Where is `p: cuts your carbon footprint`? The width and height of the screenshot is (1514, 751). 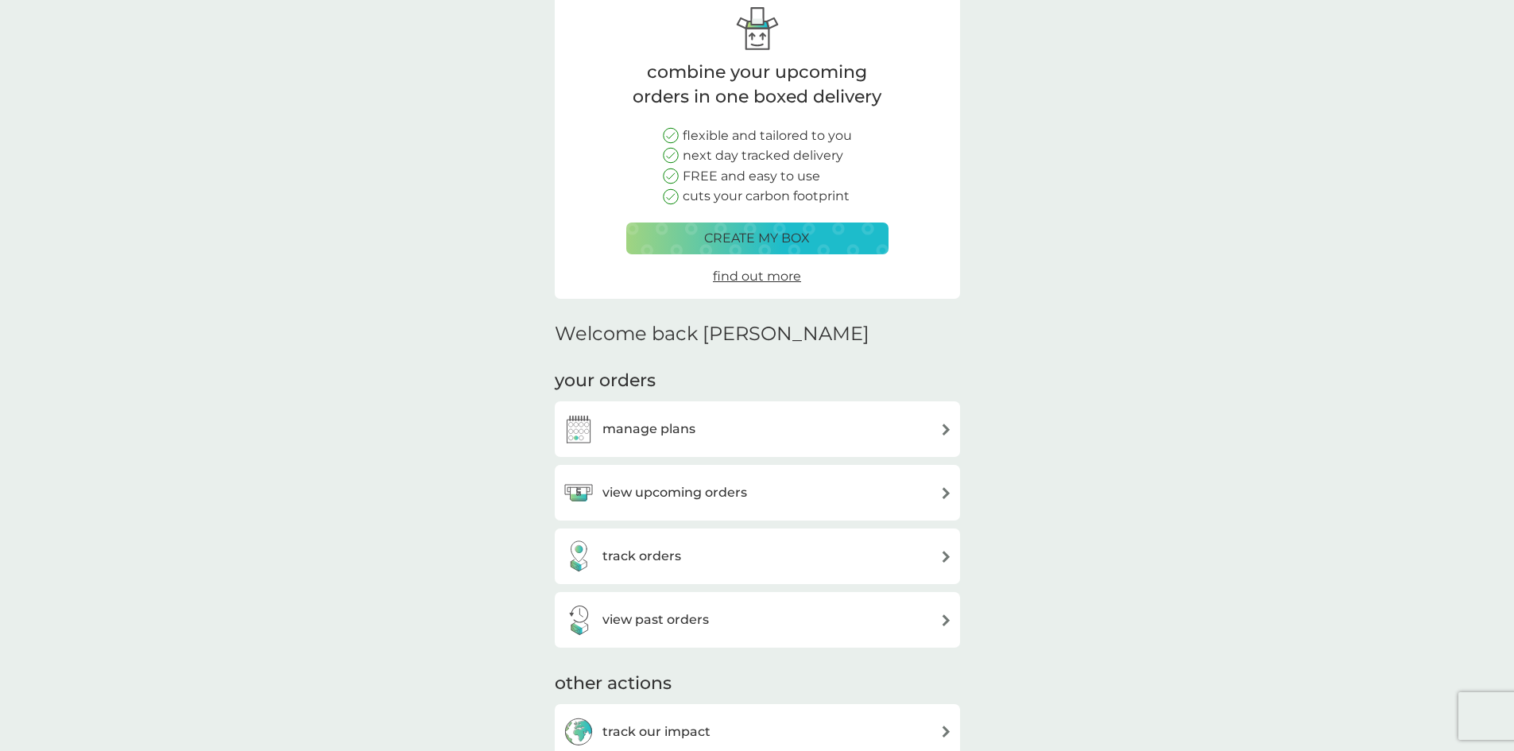 p: cuts your carbon footprint is located at coordinates (766, 196).